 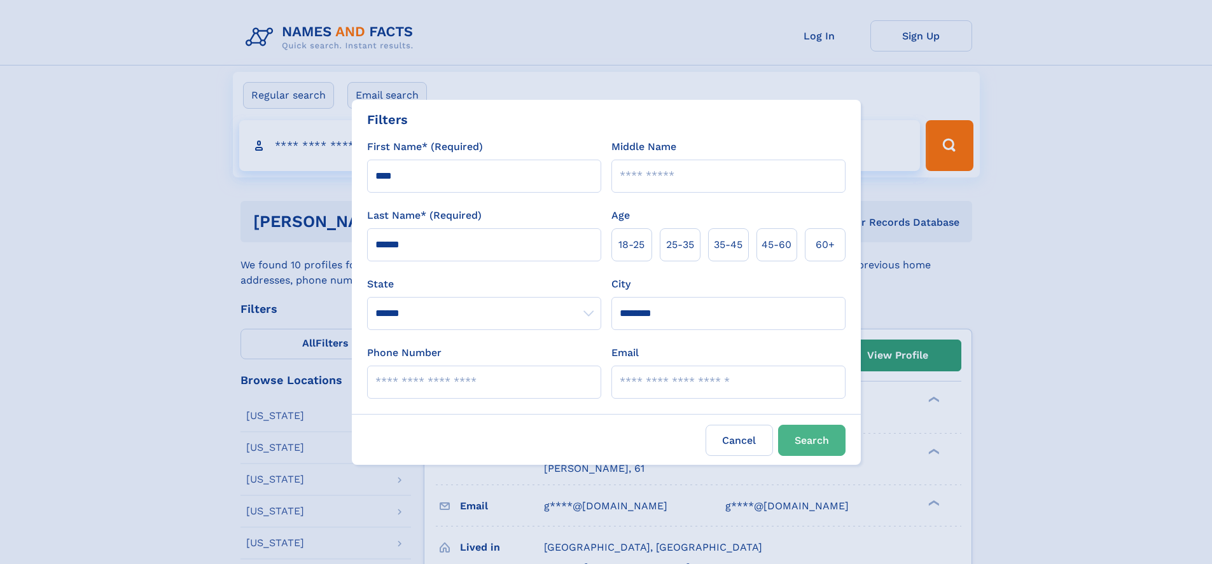 I want to click on span: 18‑25, so click(x=631, y=245).